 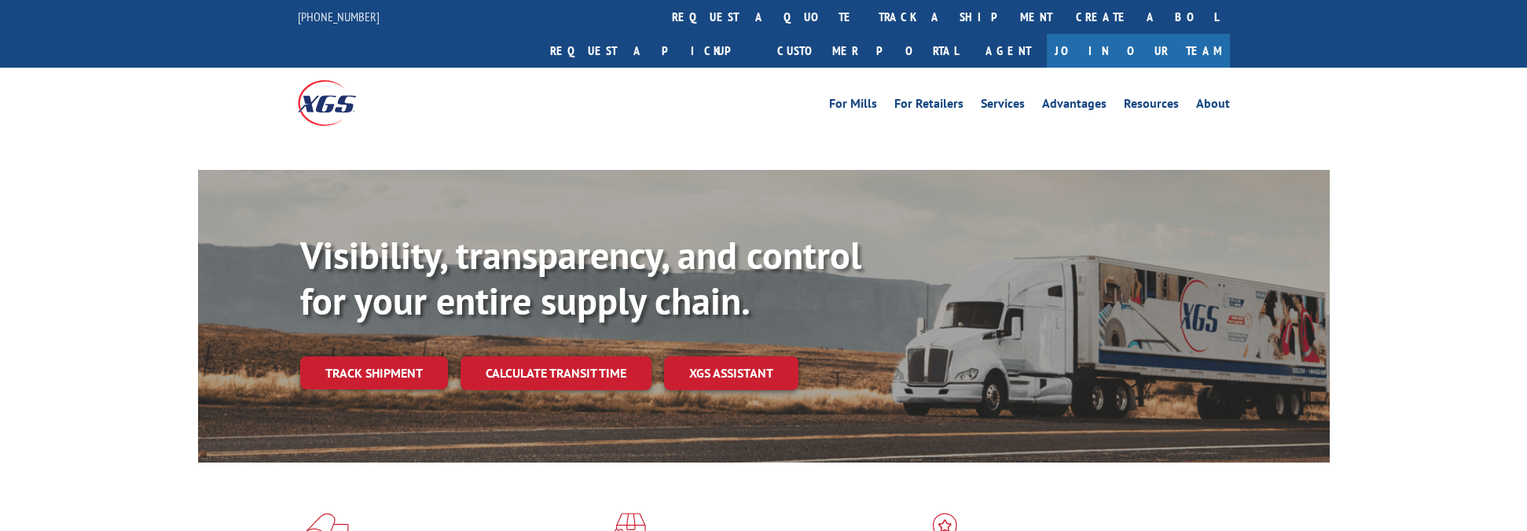 I want to click on a: Request a pickup, so click(x=652, y=50).